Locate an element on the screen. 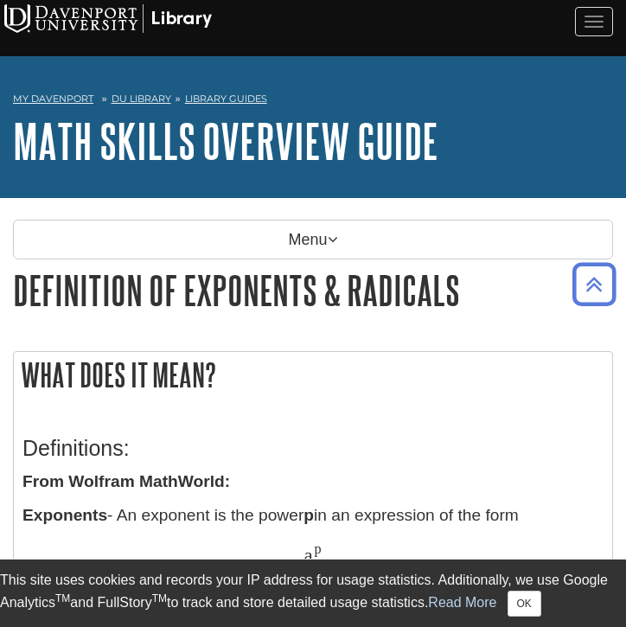  h3: Definitions: is located at coordinates (313, 448).